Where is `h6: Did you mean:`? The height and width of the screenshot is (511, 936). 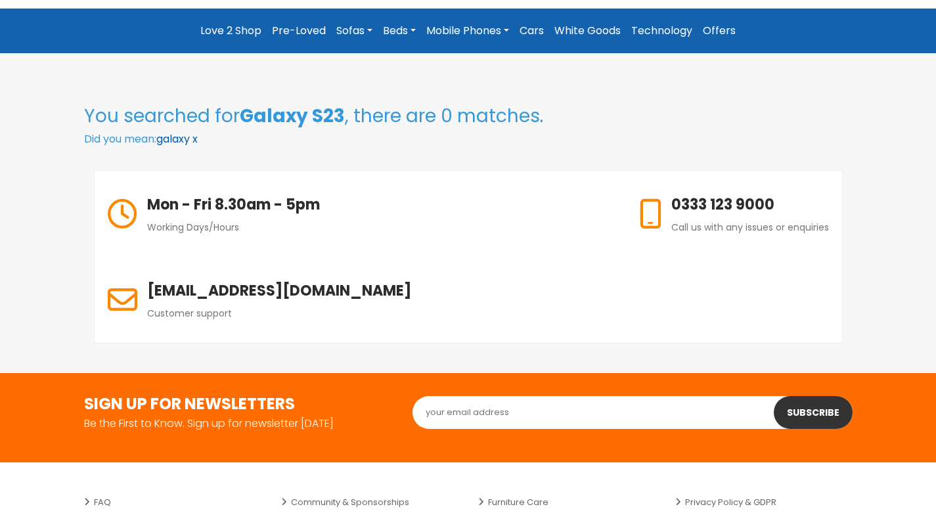 h6: Did you mean: is located at coordinates (468, 139).